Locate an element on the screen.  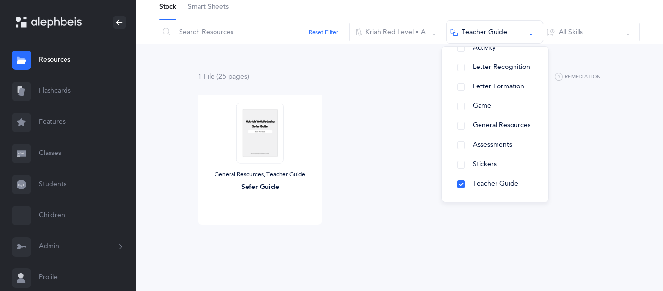
button: Kriah Red Level • A is located at coordinates (398, 32).